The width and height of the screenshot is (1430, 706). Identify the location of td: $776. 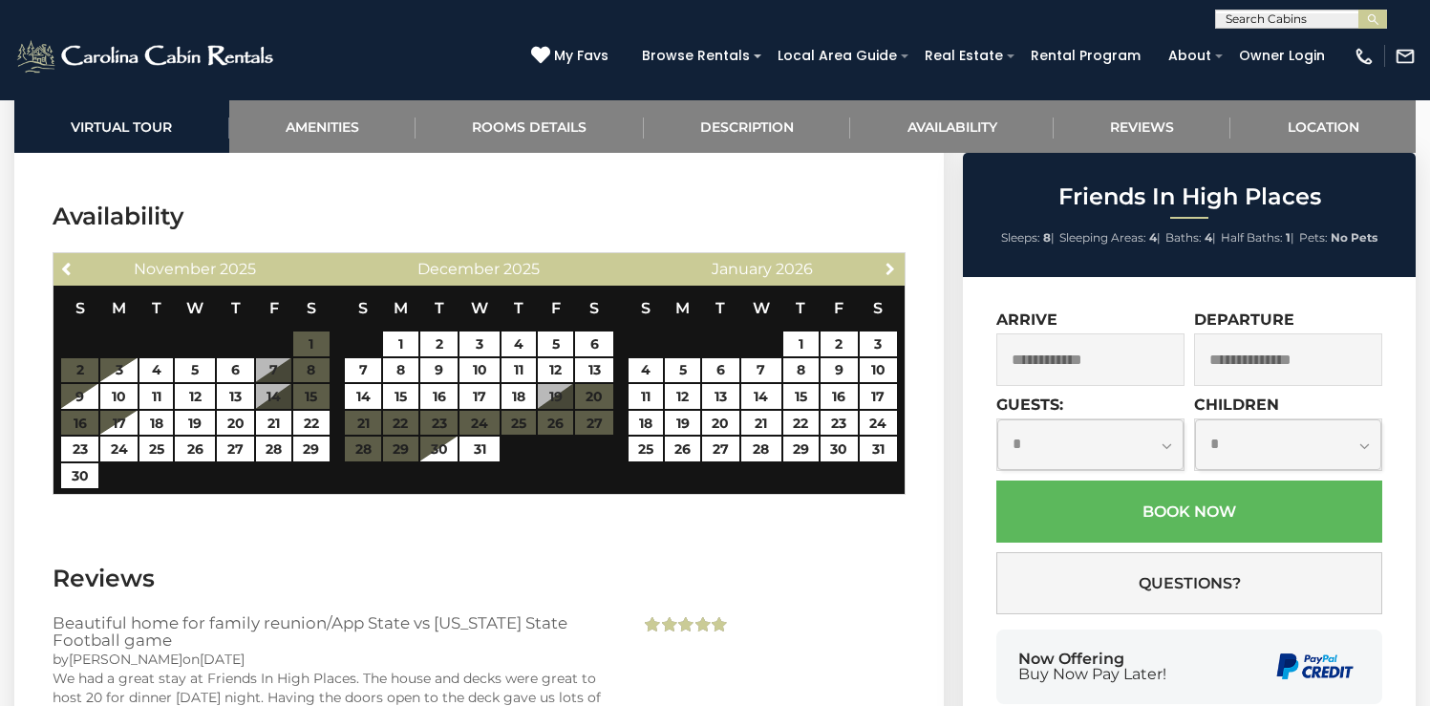
(235, 449).